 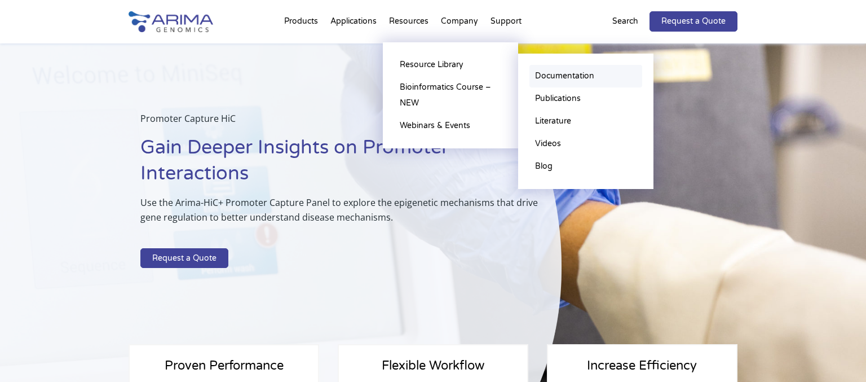 What do you see at coordinates (253, 190) in the screenshot?
I see `input: Epigenetics` at bounding box center [253, 190].